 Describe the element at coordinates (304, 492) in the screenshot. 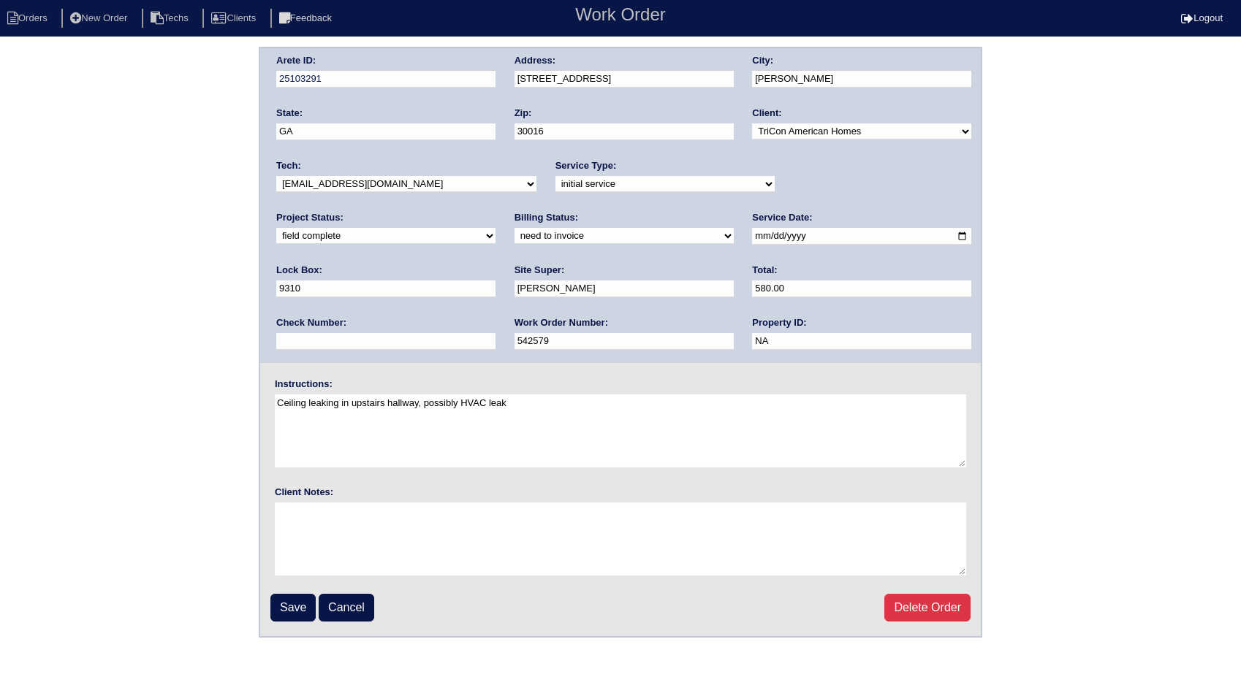

I see `label: Client Notes:` at that location.